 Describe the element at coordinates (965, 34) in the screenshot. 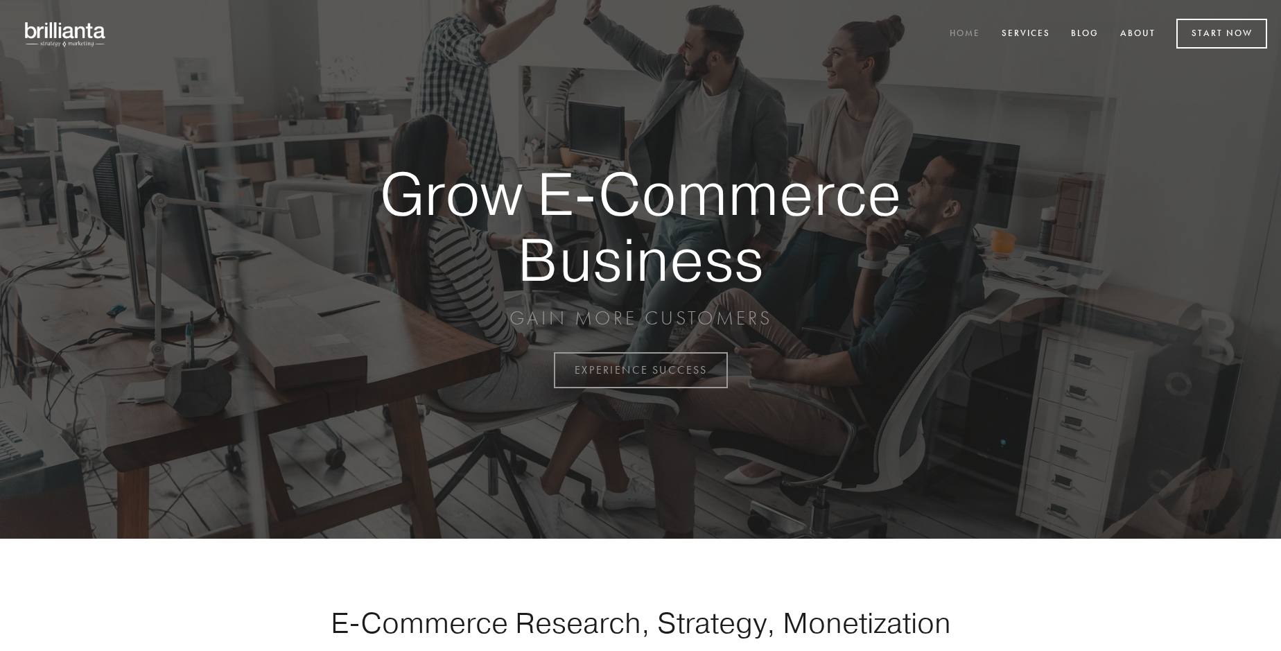

I see `a: Home` at that location.